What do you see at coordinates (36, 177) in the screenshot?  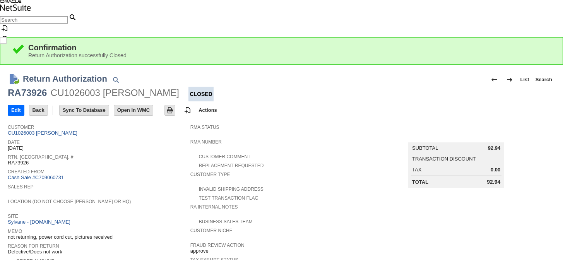 I see `a: Cash Sale #C709060731` at bounding box center [36, 177].